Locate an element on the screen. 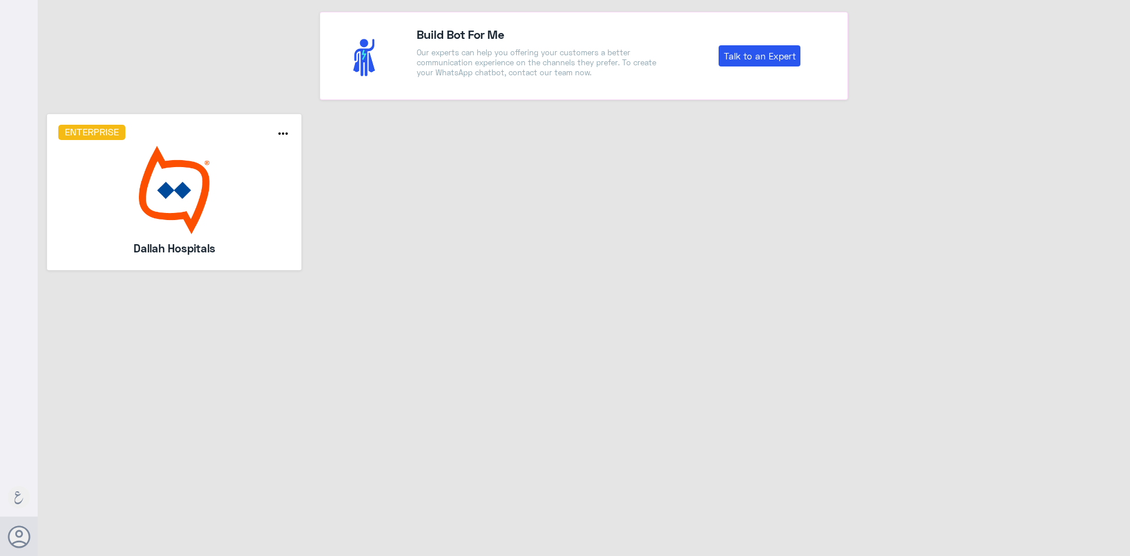  p: Our experts can help you offering your customers a better communication experience on the channel... is located at coordinates (540, 62).